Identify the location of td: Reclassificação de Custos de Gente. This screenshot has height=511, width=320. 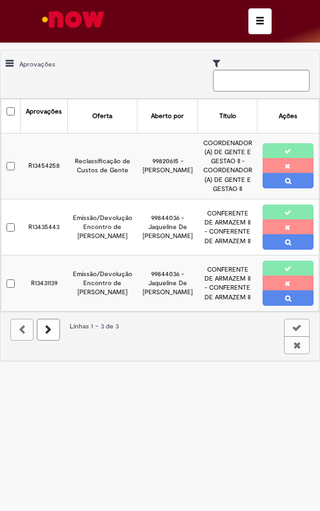
(103, 166).